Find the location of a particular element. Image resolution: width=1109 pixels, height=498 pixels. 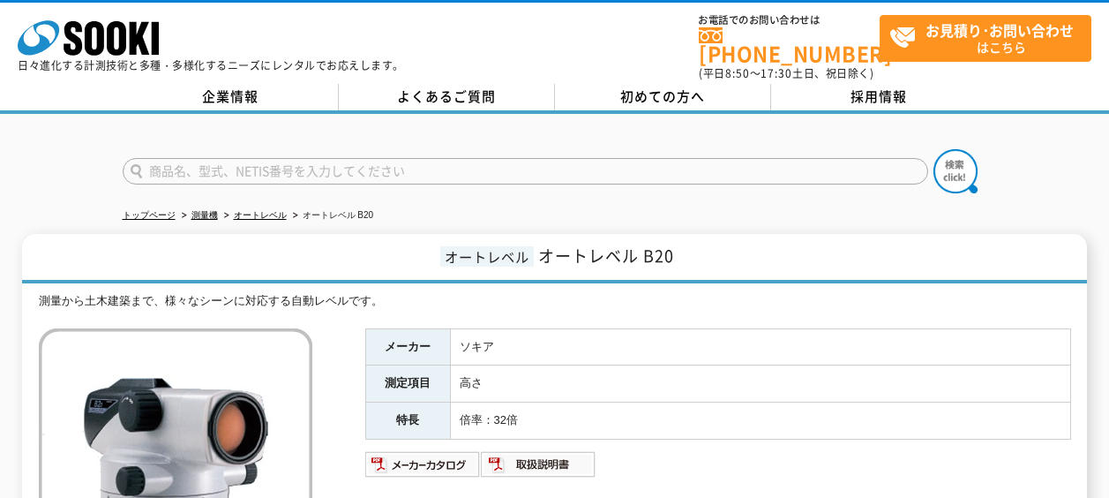

span: オートレベル B20 is located at coordinates (606, 255).